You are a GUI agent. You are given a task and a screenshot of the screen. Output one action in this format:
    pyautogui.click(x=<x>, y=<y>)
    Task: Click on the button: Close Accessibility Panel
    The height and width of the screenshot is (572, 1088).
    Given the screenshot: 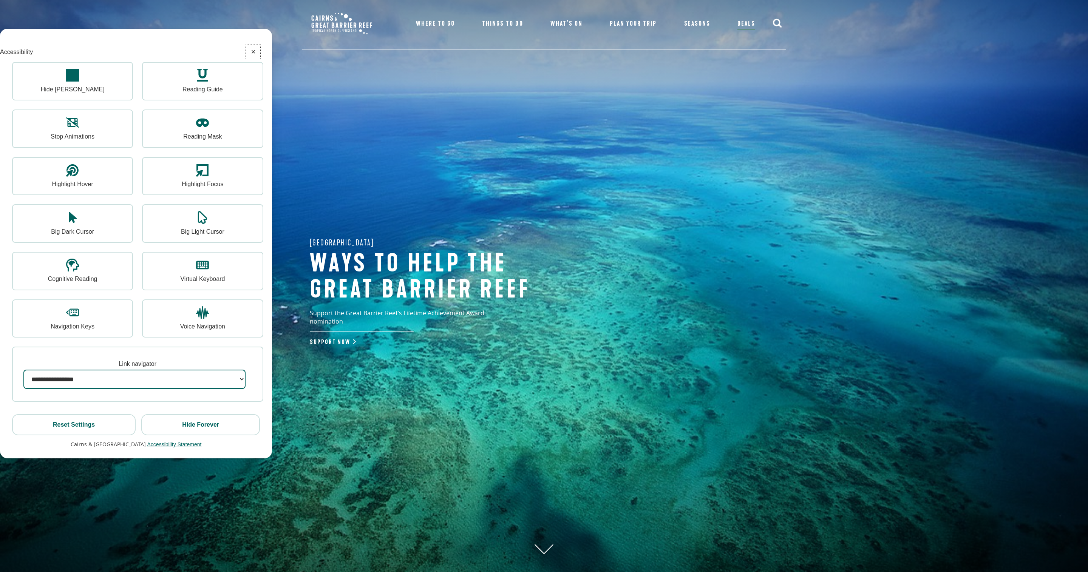 What is the action you would take?
    pyautogui.click(x=253, y=52)
    